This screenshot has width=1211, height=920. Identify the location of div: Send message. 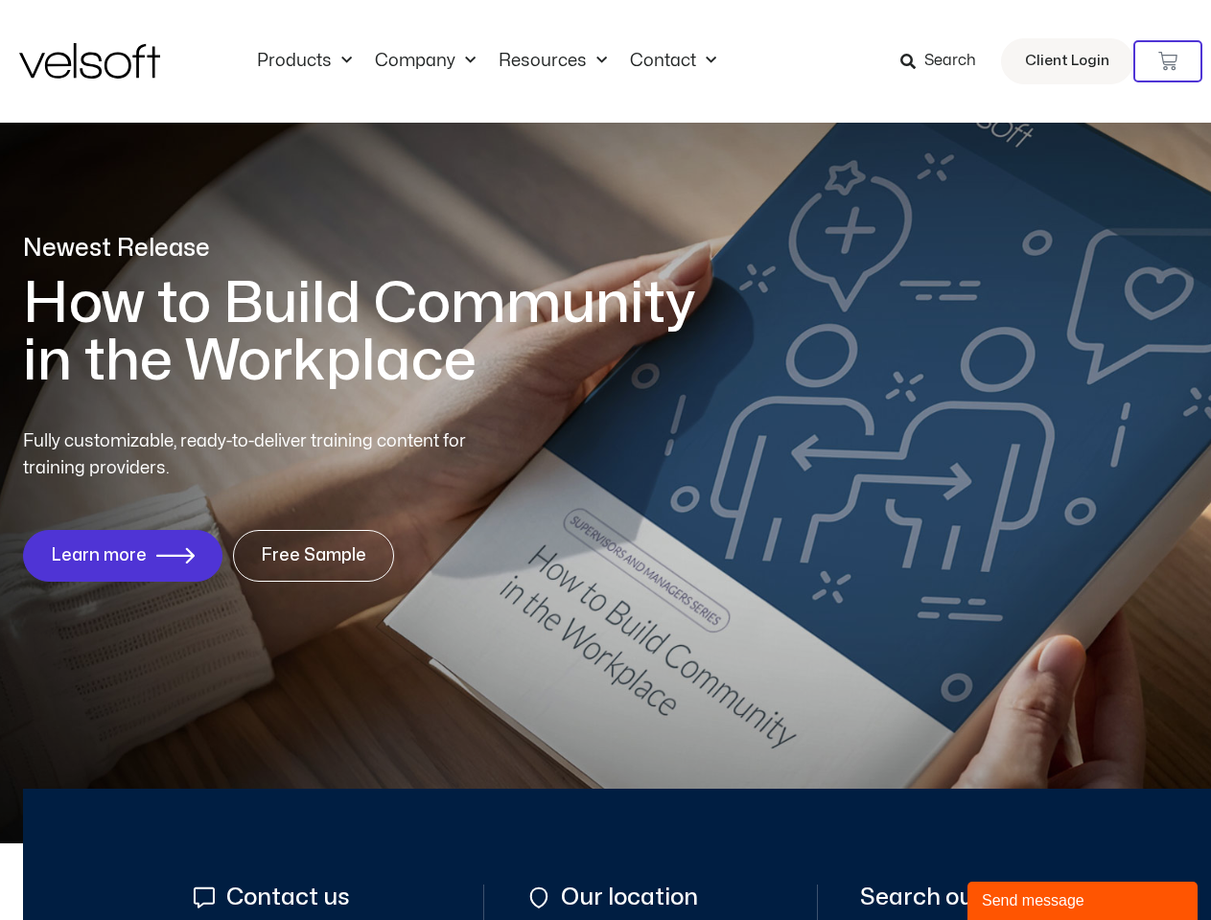
(115, 23).